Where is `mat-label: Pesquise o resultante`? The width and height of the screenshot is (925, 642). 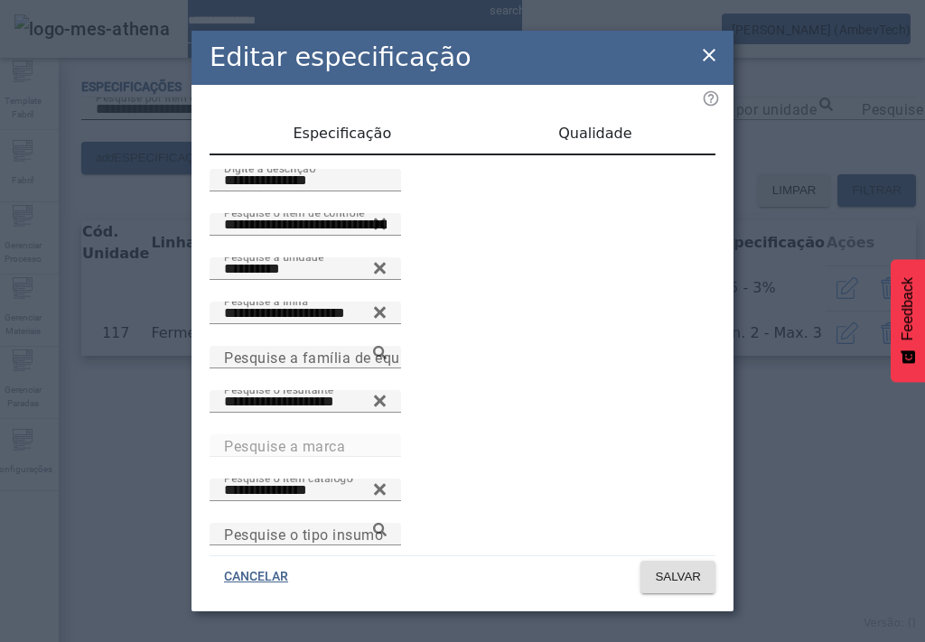 mat-label: Pesquise o resultante is located at coordinates (278, 389).